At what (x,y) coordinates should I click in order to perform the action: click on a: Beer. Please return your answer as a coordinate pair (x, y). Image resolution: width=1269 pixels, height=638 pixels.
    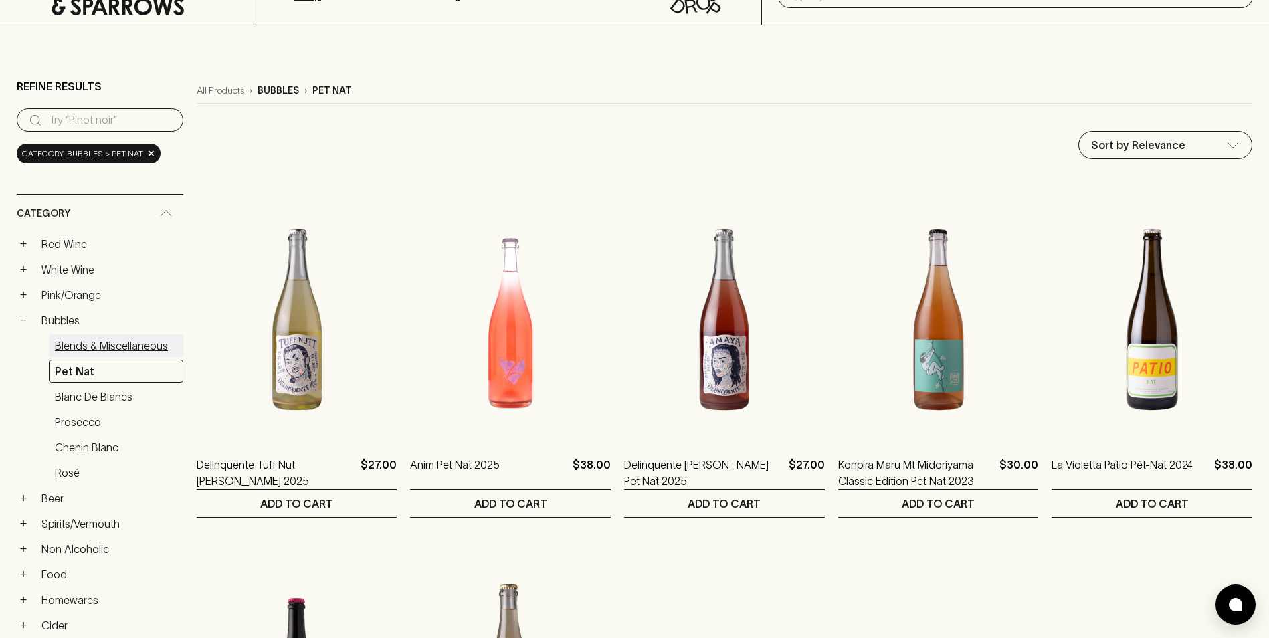
    Looking at the image, I should click on (109, 498).